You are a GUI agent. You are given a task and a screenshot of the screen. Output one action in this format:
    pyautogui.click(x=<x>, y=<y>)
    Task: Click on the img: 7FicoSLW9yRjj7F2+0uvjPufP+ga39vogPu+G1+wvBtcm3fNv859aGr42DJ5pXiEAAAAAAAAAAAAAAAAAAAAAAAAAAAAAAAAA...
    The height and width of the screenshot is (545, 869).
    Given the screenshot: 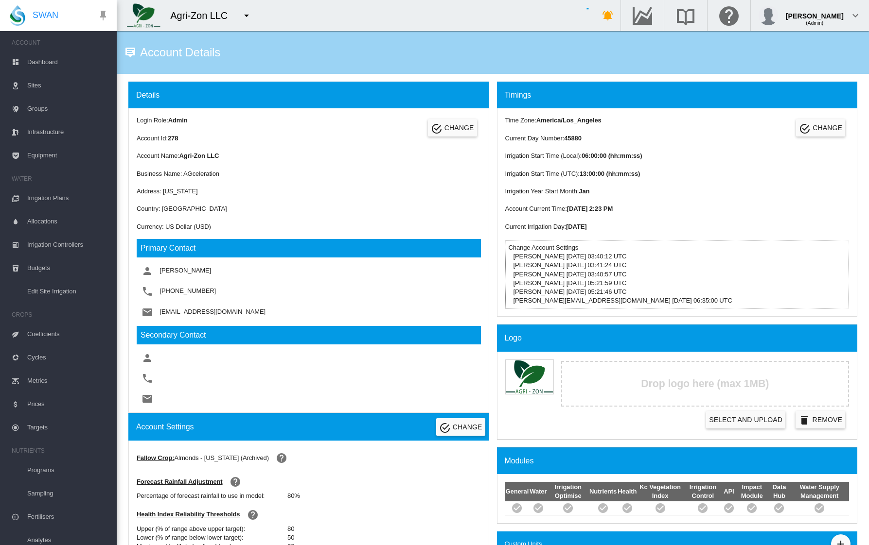 What is the action you would take?
    pyautogui.click(x=143, y=16)
    